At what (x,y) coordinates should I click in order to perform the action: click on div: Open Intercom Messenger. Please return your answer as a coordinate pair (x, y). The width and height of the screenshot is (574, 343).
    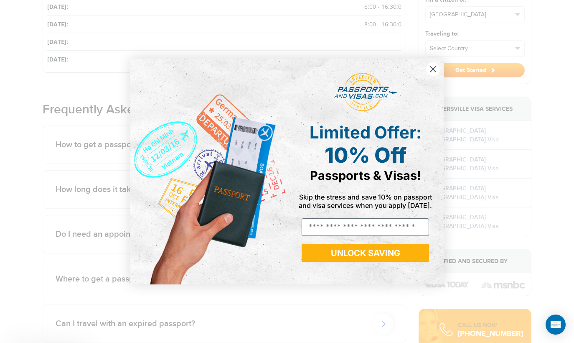
    Looking at the image, I should click on (556, 324).